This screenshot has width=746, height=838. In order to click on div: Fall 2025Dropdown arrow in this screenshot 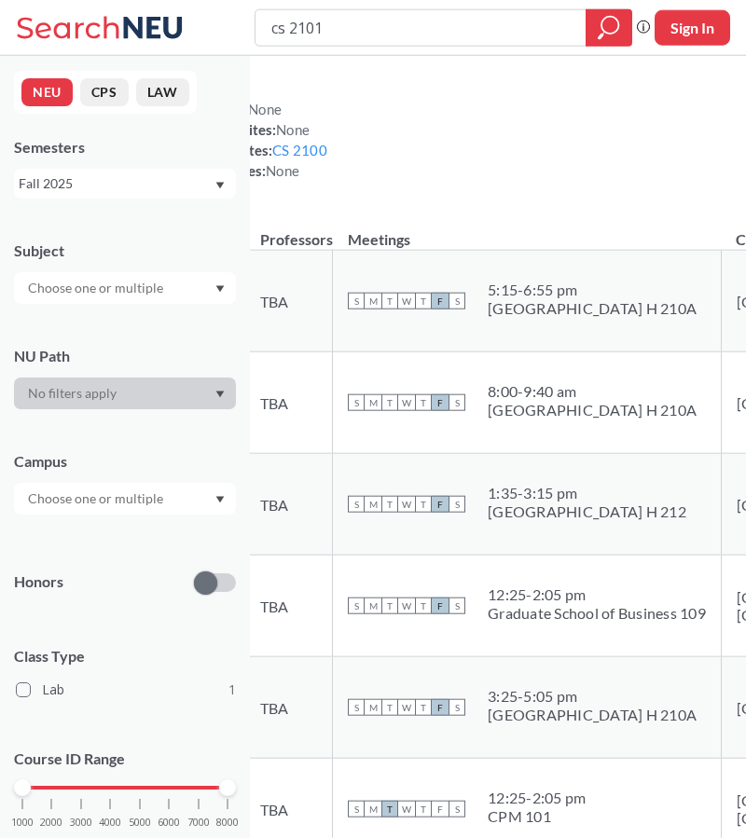, I will do `click(125, 184)`.